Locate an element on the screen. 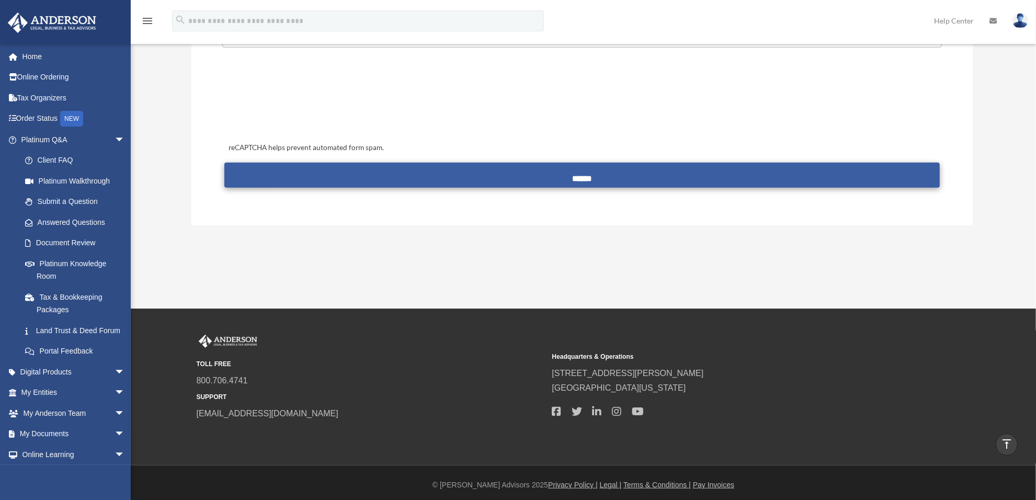 The width and height of the screenshot is (1036, 500). a: Digital Productsarrow_drop_down is located at coordinates (74, 372).